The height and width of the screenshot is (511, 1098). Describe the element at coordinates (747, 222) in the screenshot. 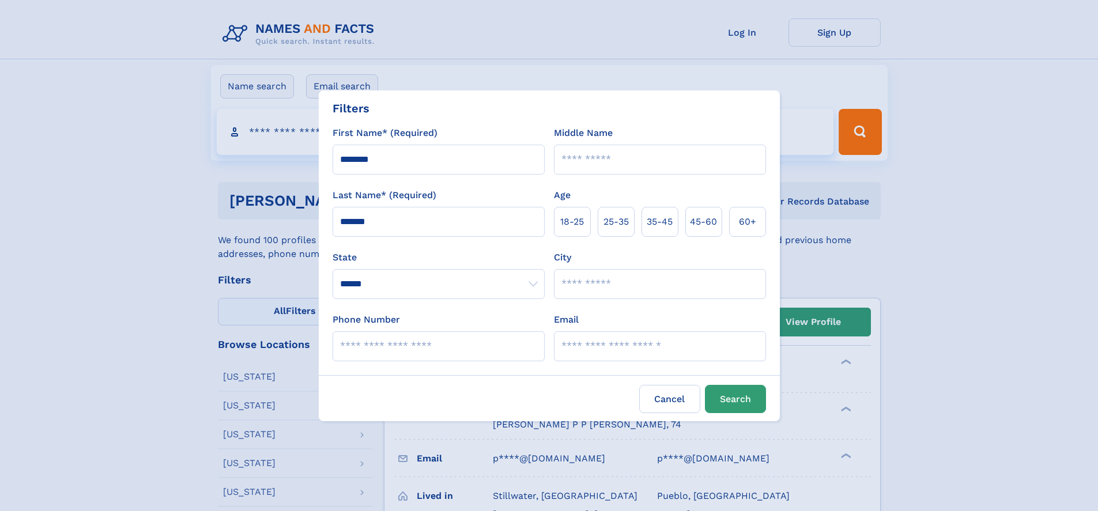

I see `span: 60+` at that location.